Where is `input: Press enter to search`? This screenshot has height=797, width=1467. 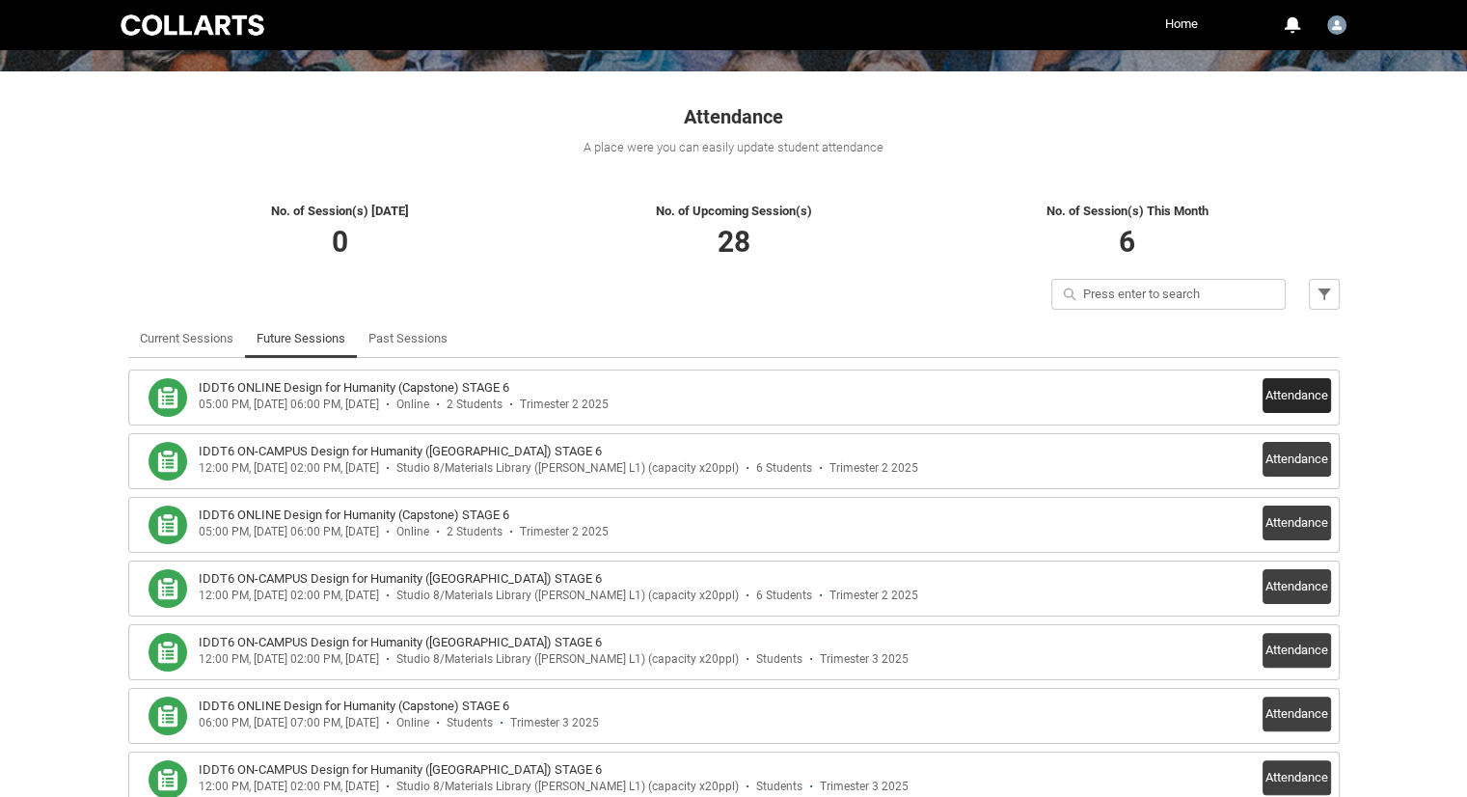 input: Press enter to search is located at coordinates (1168, 294).